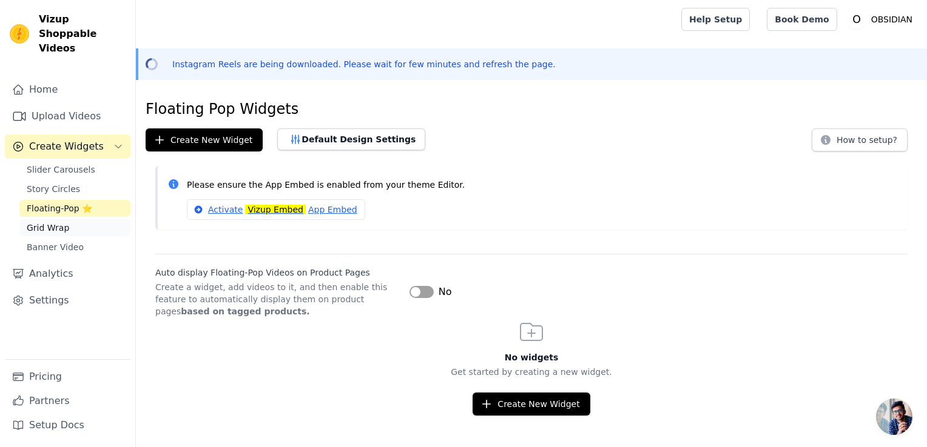  I want to click on p: Create a widget, add videos to it, and then enable this feature to automatically display them on ..., so click(277, 300).